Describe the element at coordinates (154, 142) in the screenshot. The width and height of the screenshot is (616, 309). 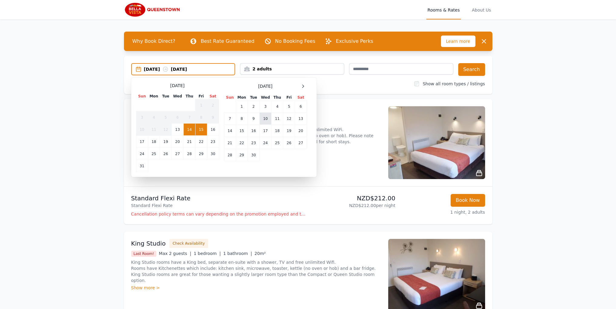
I see `td: 18` at that location.